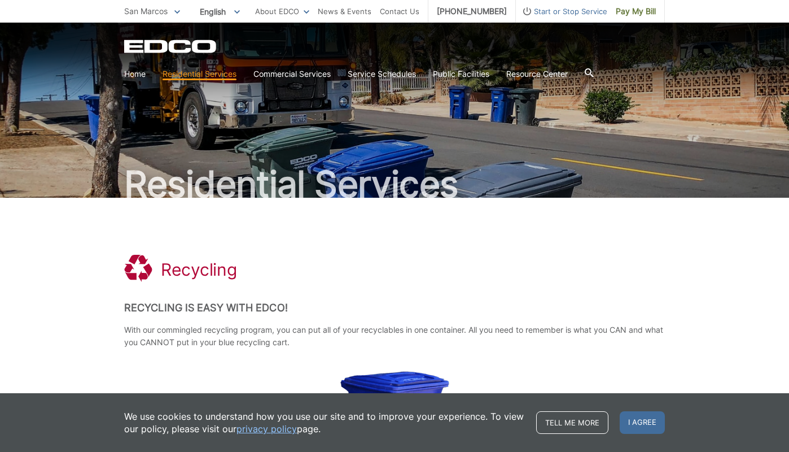 Image resolution: width=789 pixels, height=452 pixels. I want to click on p: We use cookies to understand how you use our site and to improve your experience. To view our pol..., so click(325, 422).